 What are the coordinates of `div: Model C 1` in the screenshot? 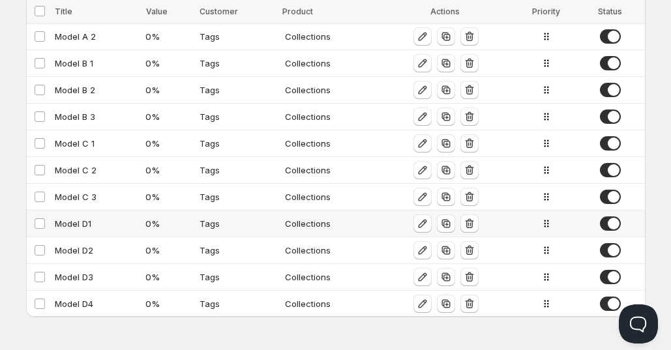 It's located at (96, 143).